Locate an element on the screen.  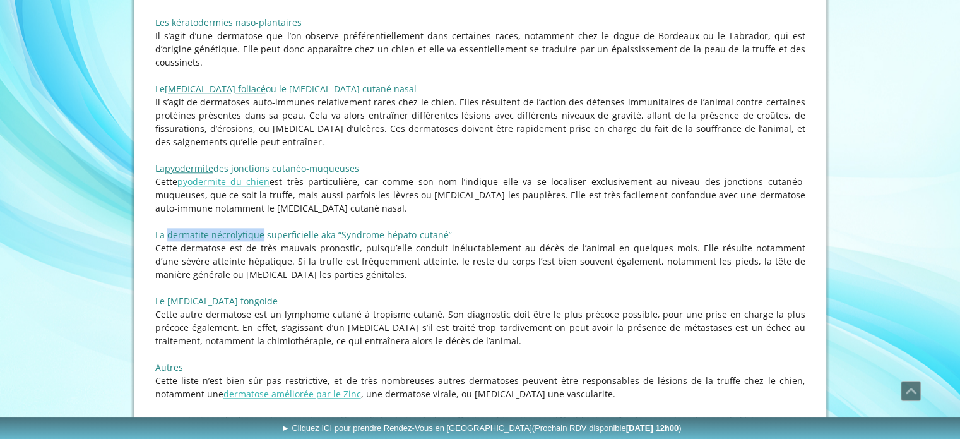
span: Défiler vers le haut is located at coordinates (911, 391).